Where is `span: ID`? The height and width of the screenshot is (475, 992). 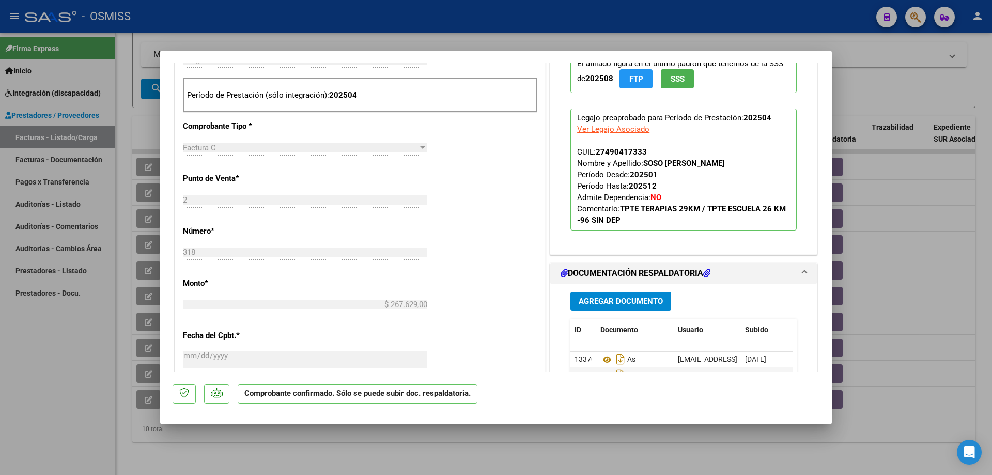
span: ID is located at coordinates (578, 330).